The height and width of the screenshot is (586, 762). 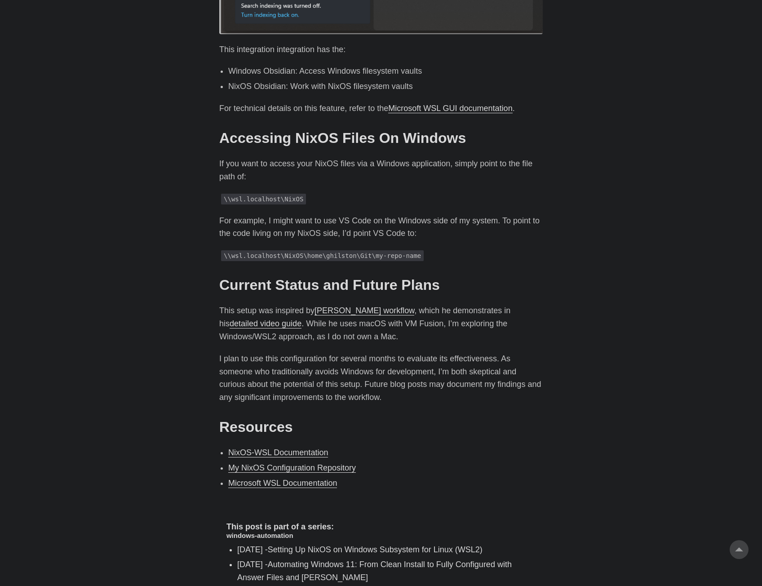 What do you see at coordinates (739, 549) in the screenshot?
I see `a: go to top` at bounding box center [739, 549].